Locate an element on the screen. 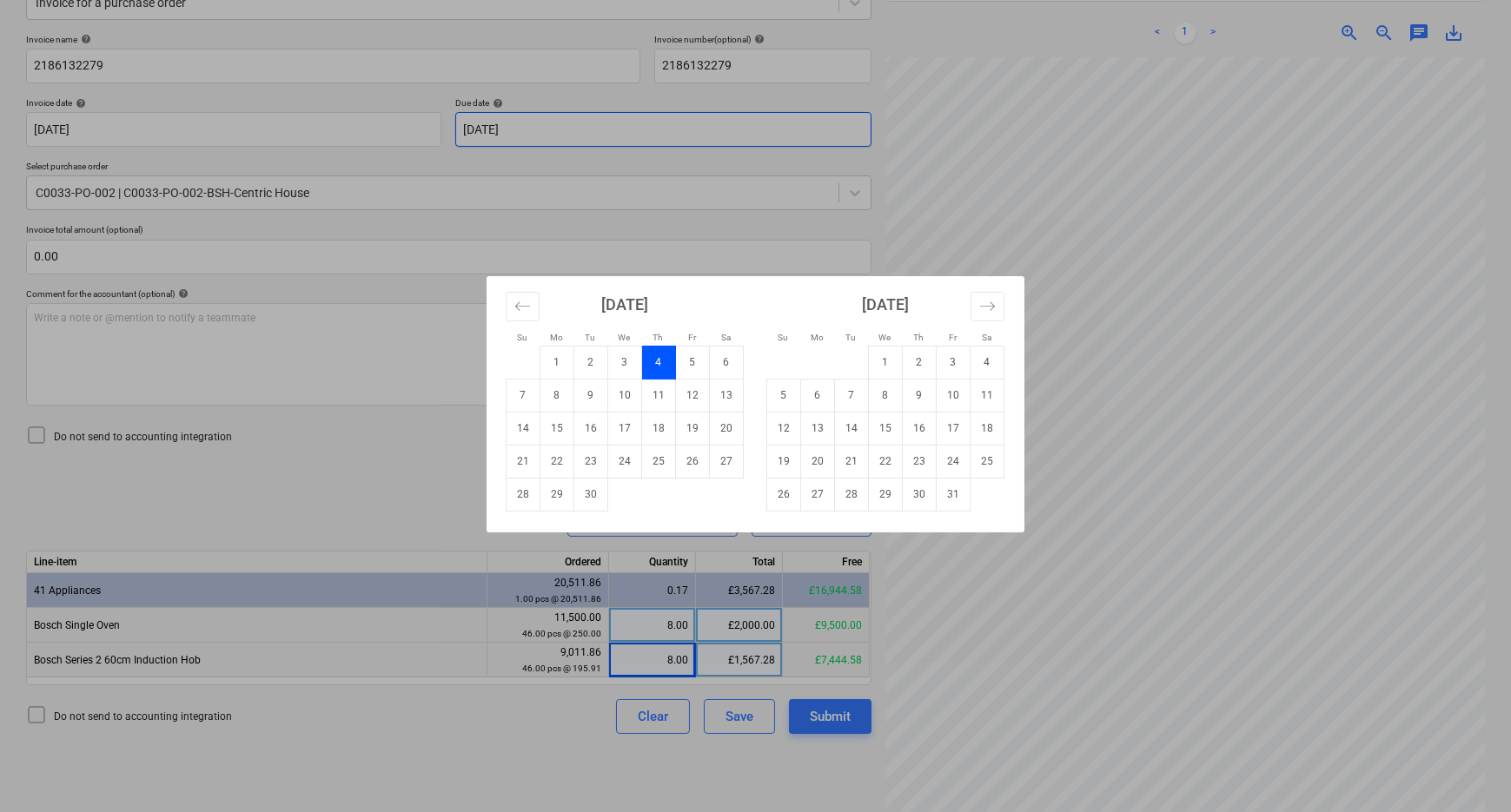 This screenshot has height=812, width=1511. div: Chat Widget is located at coordinates (1467, 770).